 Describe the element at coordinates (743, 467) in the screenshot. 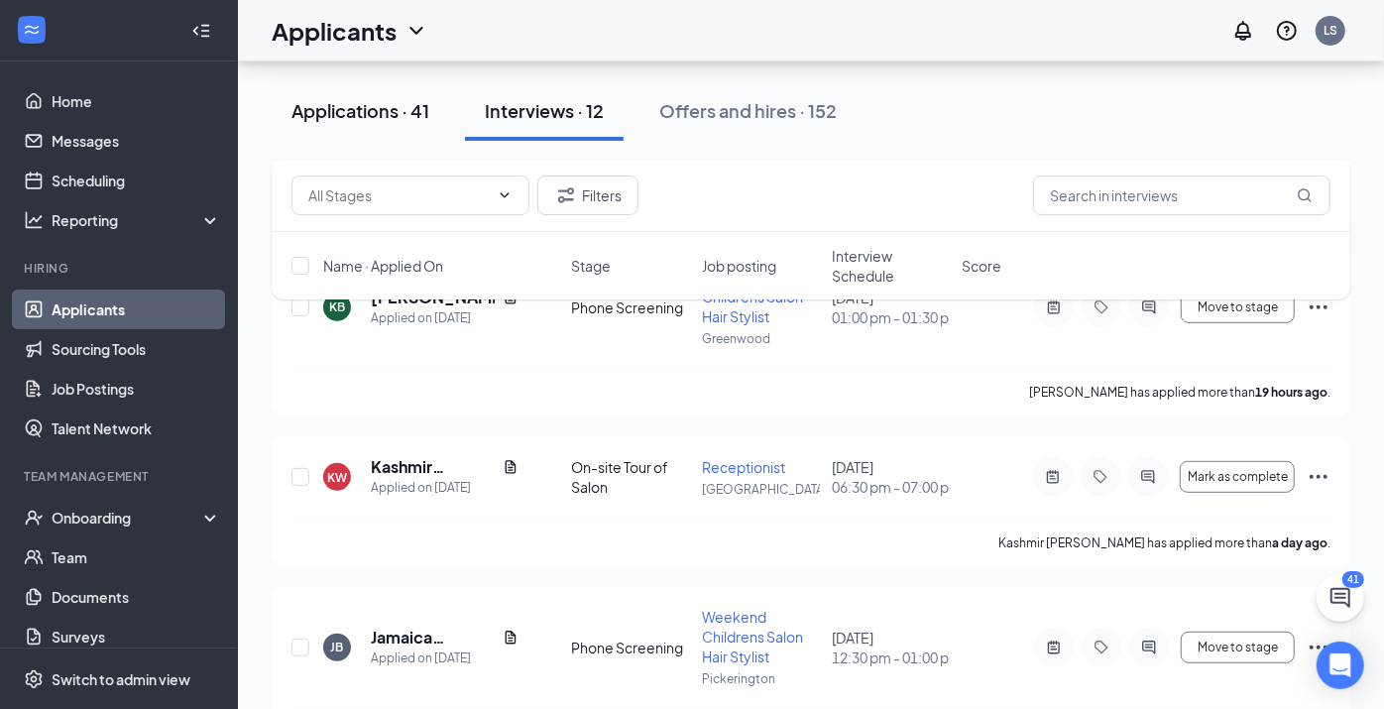

I see `span: Receptionist` at that location.